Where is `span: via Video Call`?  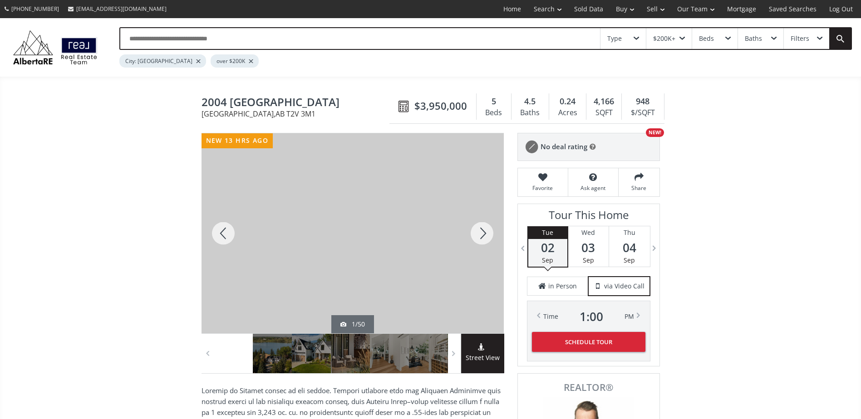 span: via Video Call is located at coordinates (624, 286).